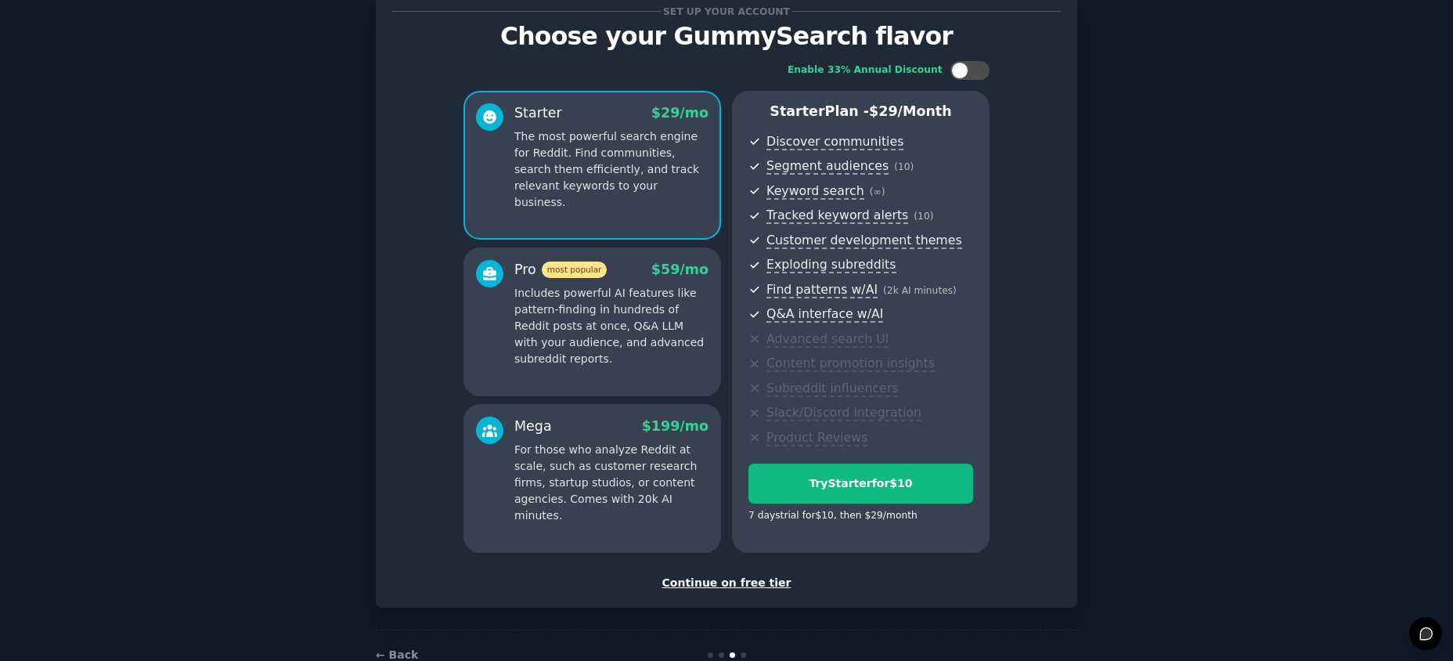 This screenshot has width=1453, height=661. Describe the element at coordinates (827, 166) in the screenshot. I see `span: Segment audiences` at that location.